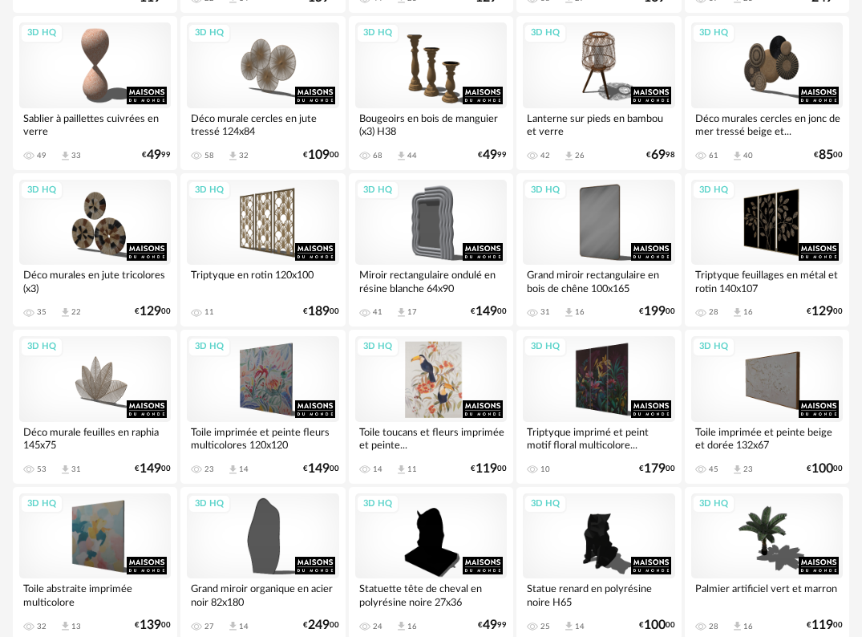 The width and height of the screenshot is (862, 637). Describe the element at coordinates (598, 93) in the screenshot. I see `a: 3D HQ Lanterne sur pieds en bambou et verre 42 Download icon 26 €6998` at that location.